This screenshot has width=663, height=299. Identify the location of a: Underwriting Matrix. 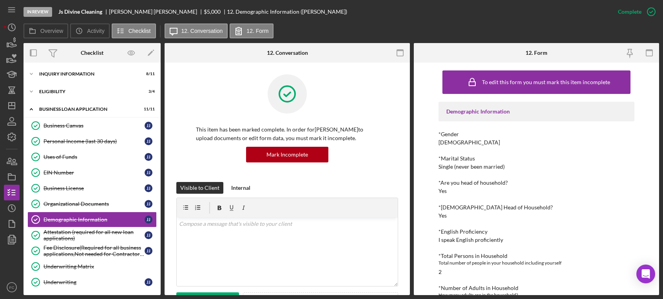
(92, 267).